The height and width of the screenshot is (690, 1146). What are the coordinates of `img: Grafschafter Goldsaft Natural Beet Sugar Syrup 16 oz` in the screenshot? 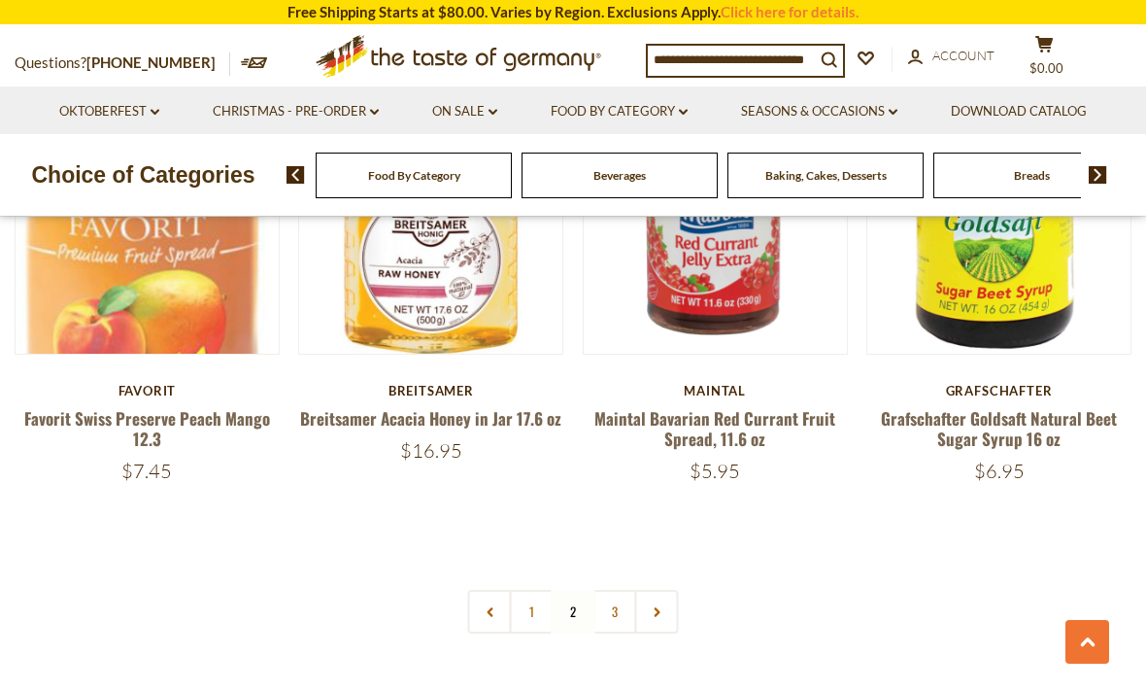 It's located at (999, 222).